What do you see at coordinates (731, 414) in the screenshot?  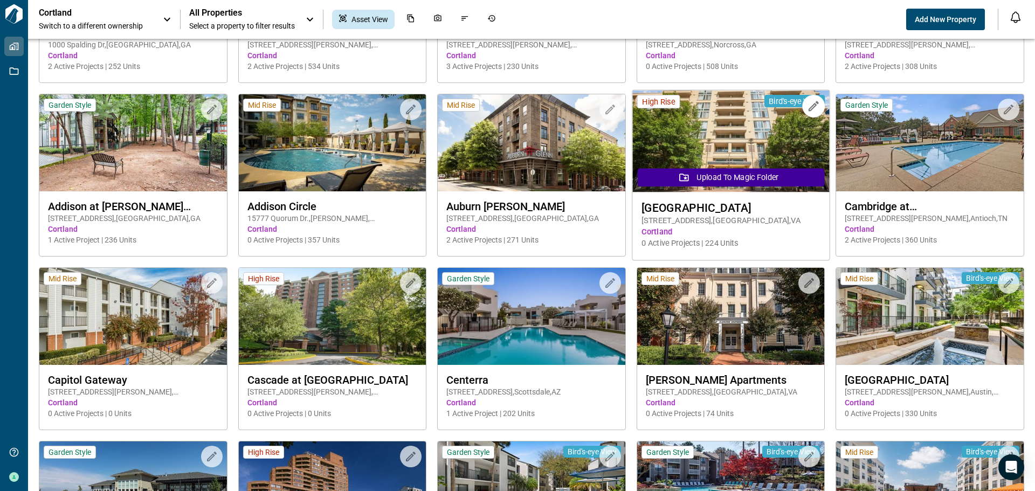 I see `span: 0 Active Projects | 74 Units` at bounding box center [731, 414].